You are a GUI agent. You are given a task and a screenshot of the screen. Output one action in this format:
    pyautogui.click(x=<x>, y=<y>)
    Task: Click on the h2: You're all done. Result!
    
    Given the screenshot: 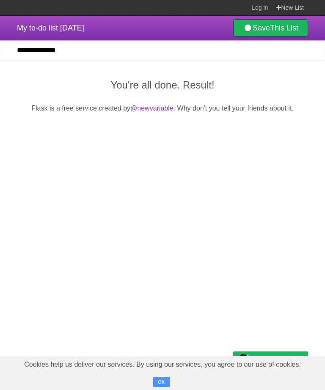 What is the action you would take?
    pyautogui.click(x=162, y=85)
    